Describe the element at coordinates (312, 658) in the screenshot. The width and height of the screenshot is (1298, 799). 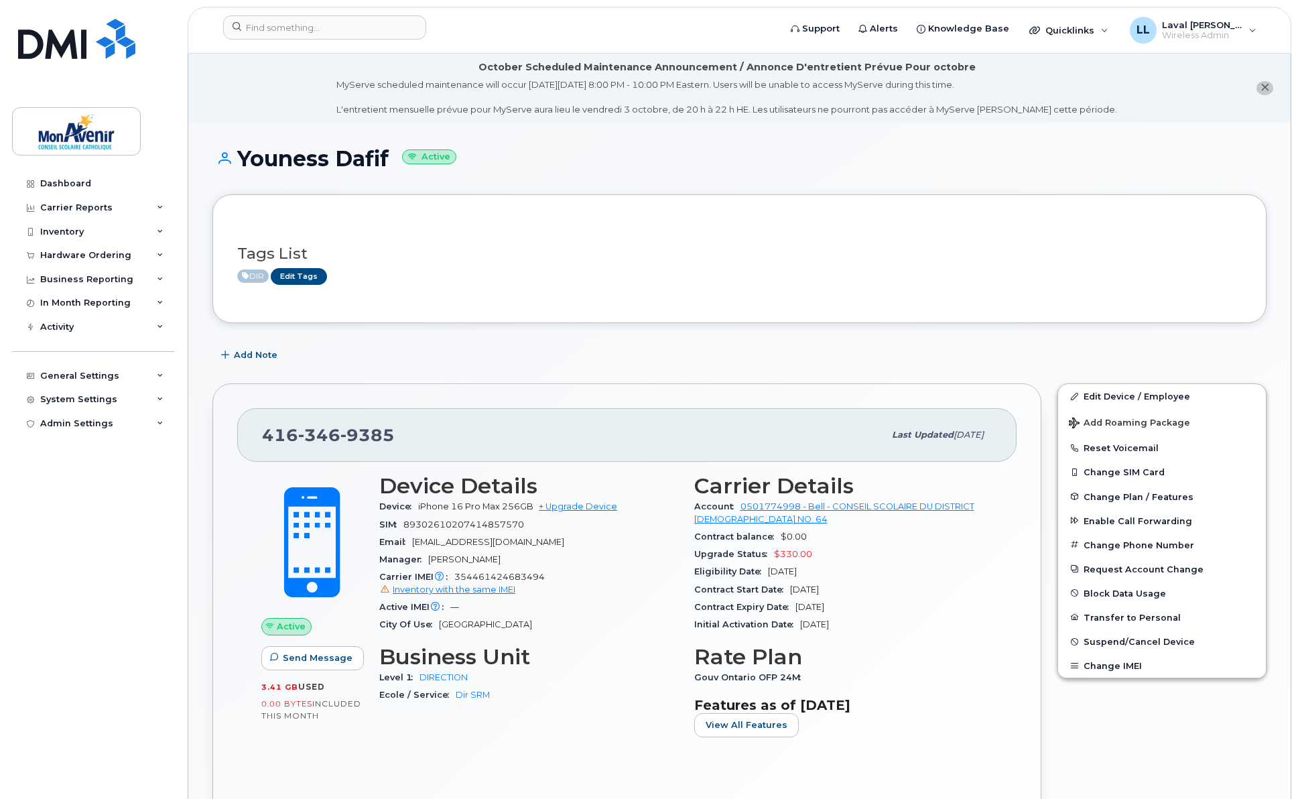
I see `button: Send Message` at that location.